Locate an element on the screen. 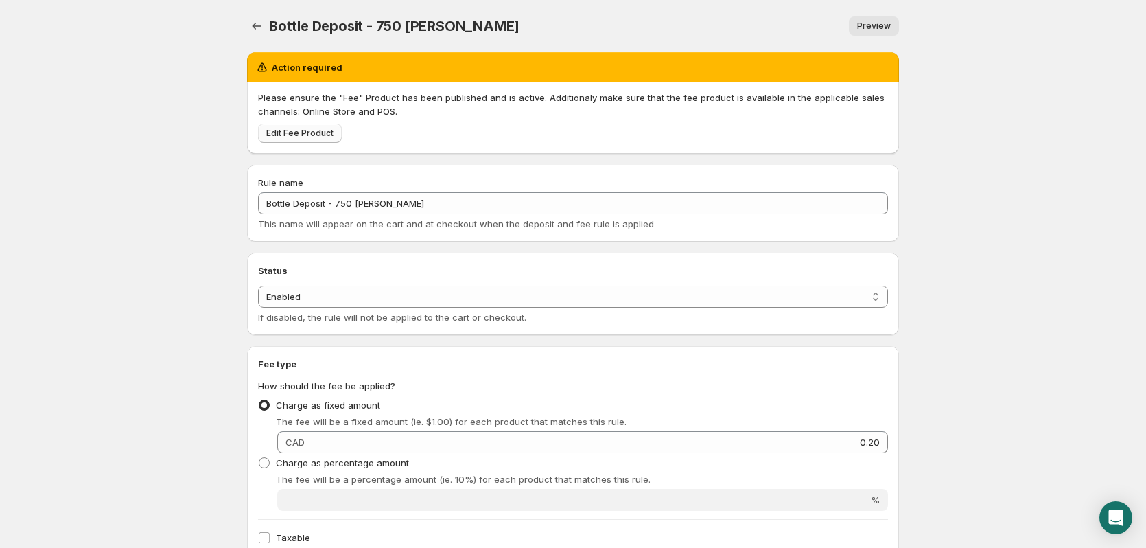 The image size is (1146, 548). h2: Status is located at coordinates (573, 270).